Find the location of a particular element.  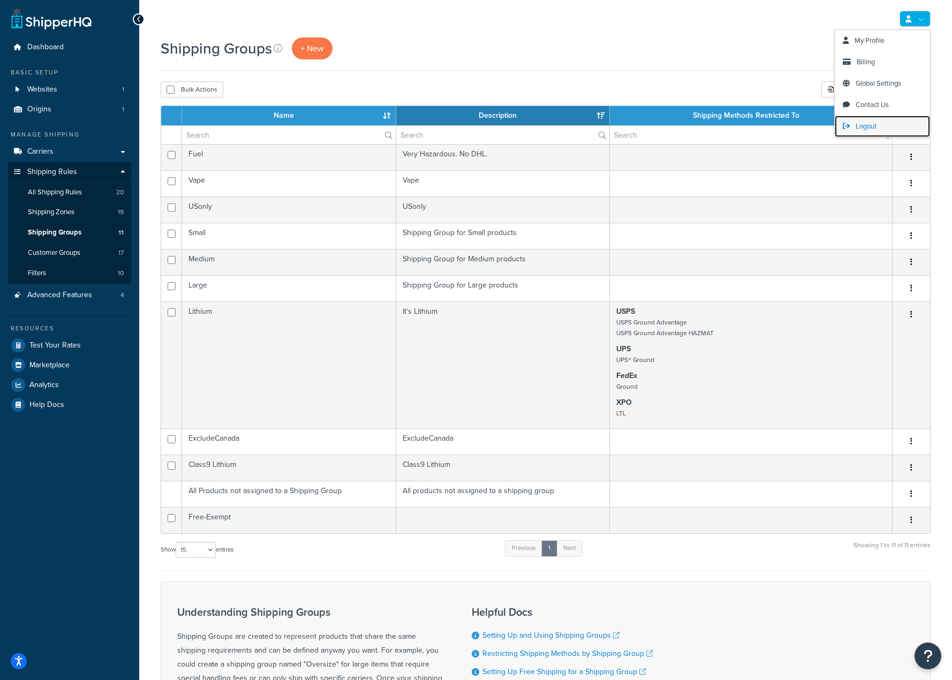

li: Customer Groups is located at coordinates (70, 253).